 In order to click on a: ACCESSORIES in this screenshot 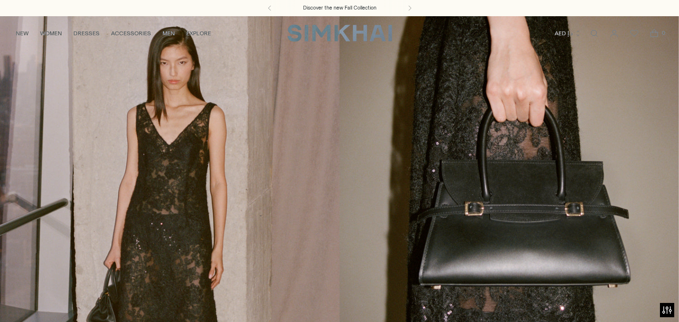, I will do `click(131, 33)`.